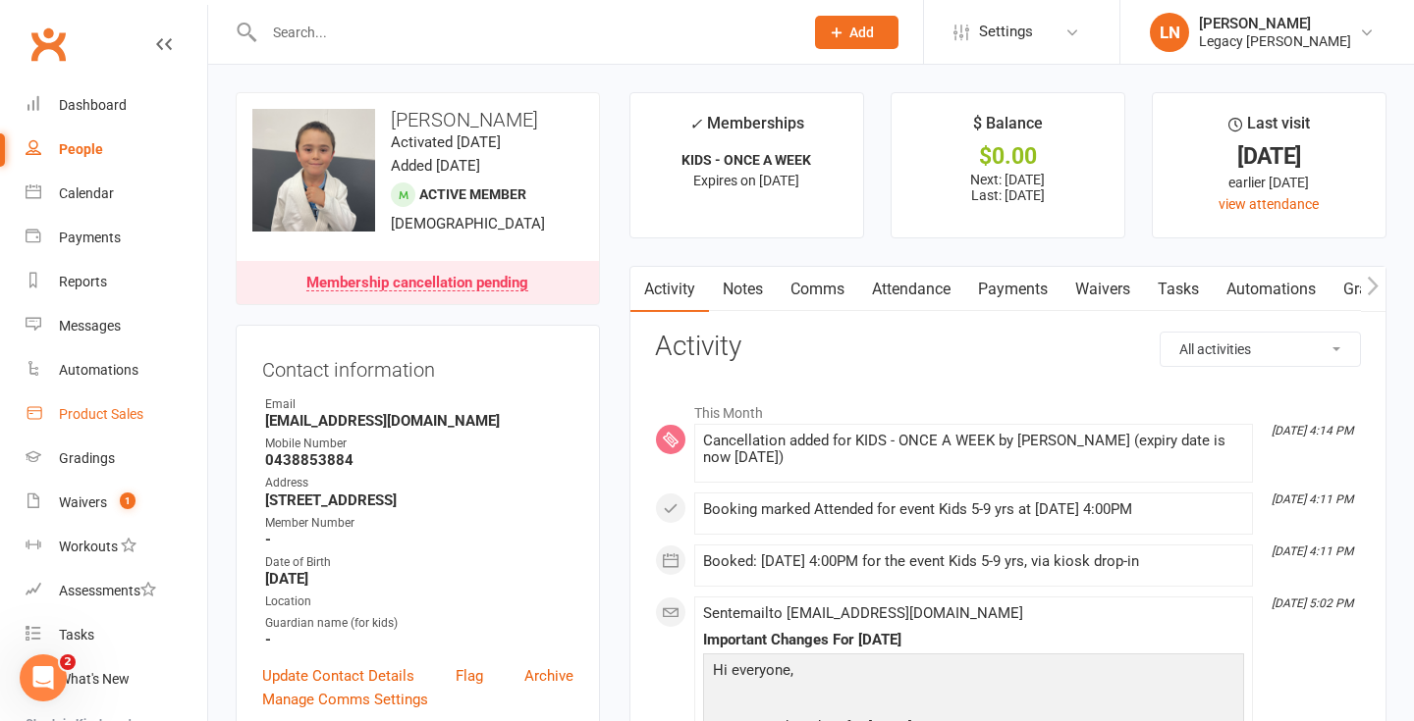  Describe the element at coordinates (313, 170) in the screenshot. I see `img: image1722234949.png` at that location.